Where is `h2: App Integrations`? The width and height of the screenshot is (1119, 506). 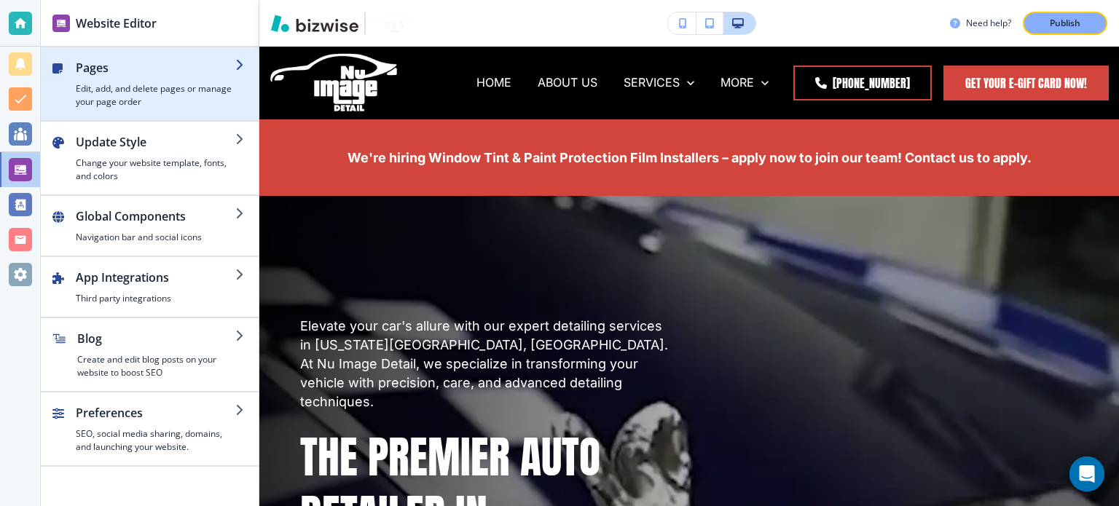
h2: App Integrations is located at coordinates (155, 277).